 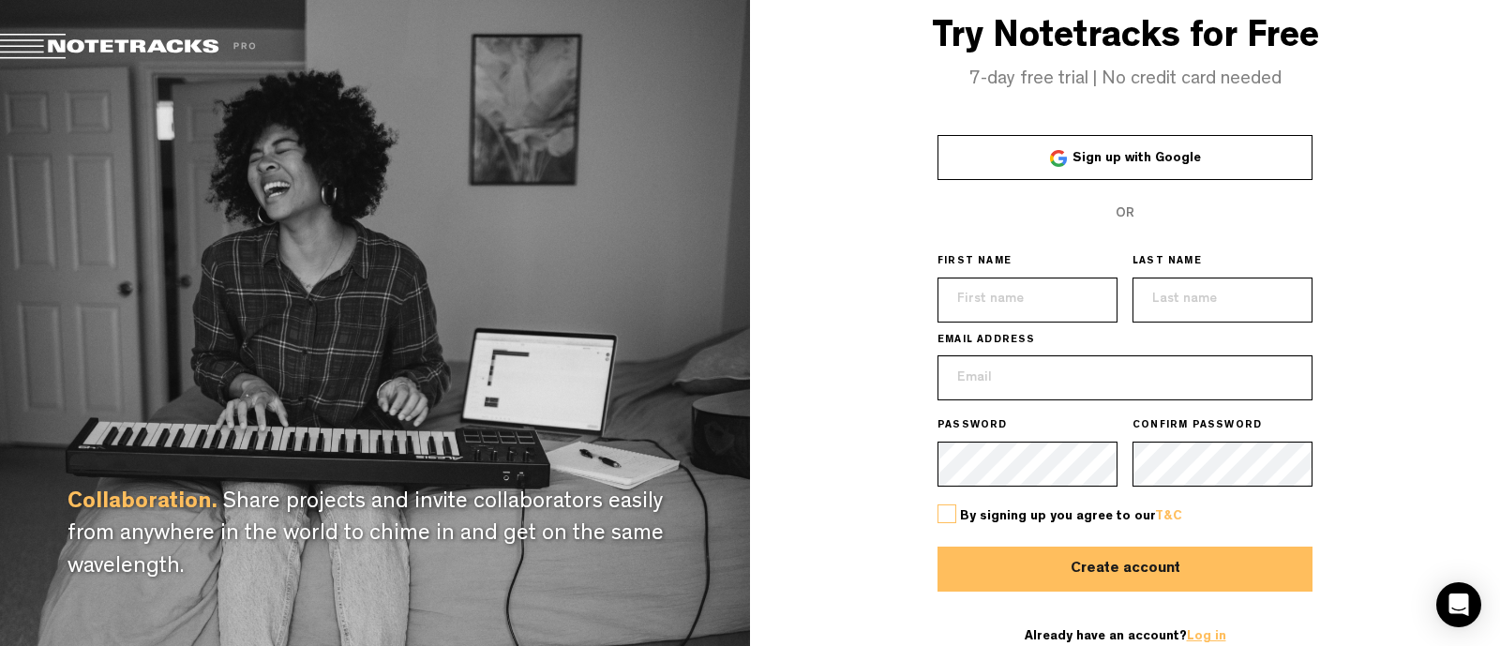 I want to click on span: LAST NAME, so click(x=1168, y=263).